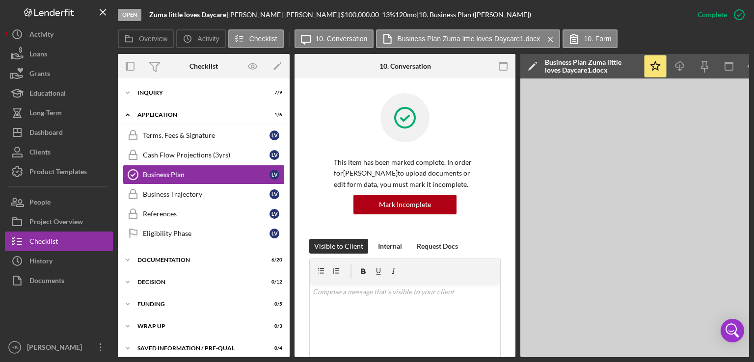 The width and height of the screenshot is (754, 362). Describe the element at coordinates (342, 39) in the screenshot. I see `label: 10. Conversation` at that location.